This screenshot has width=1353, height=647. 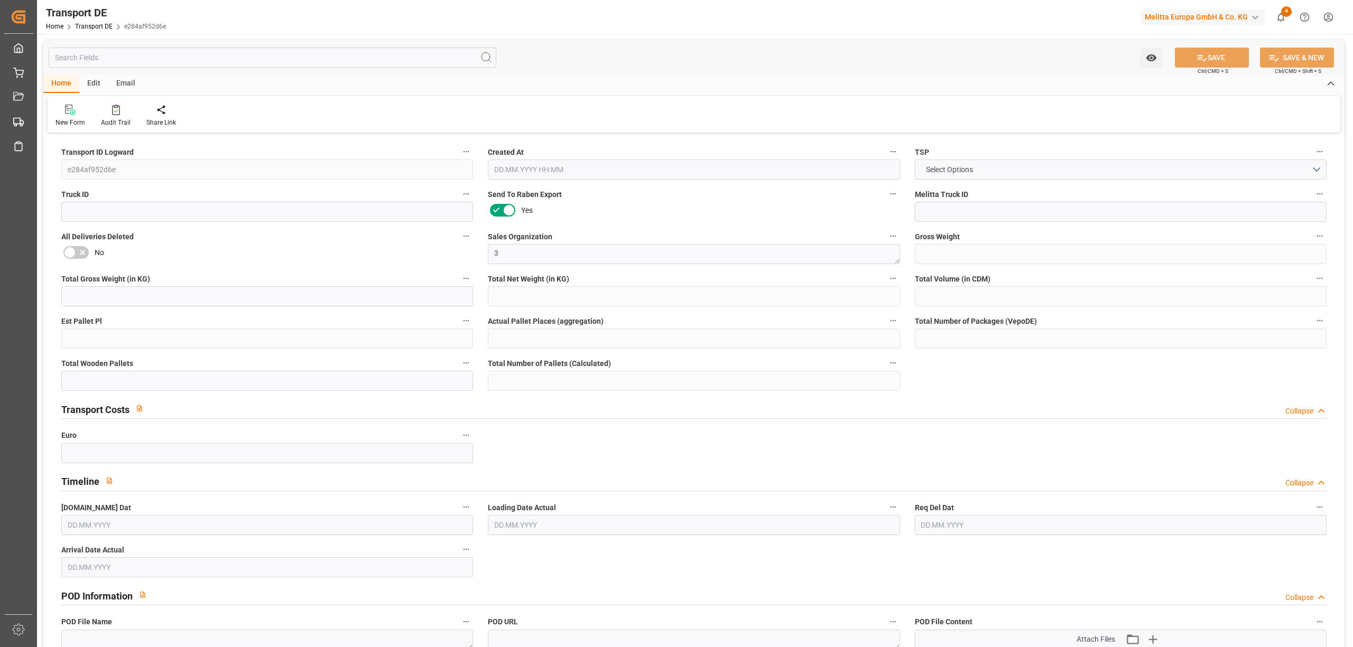 What do you see at coordinates (99, 253) in the screenshot?
I see `span: No` at bounding box center [99, 253].